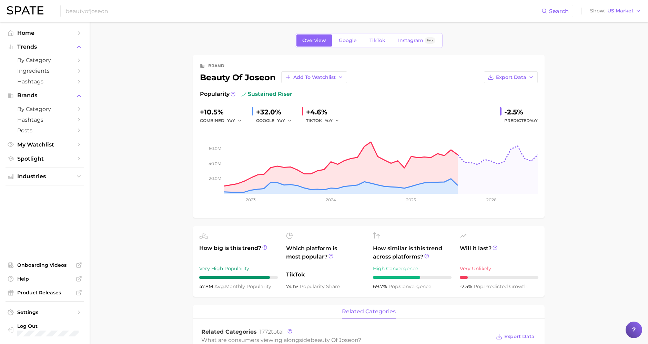 This screenshot has height=344, width=648. Describe the element at coordinates (239, 269) in the screenshot. I see `div: Very High Popularity` at that location.